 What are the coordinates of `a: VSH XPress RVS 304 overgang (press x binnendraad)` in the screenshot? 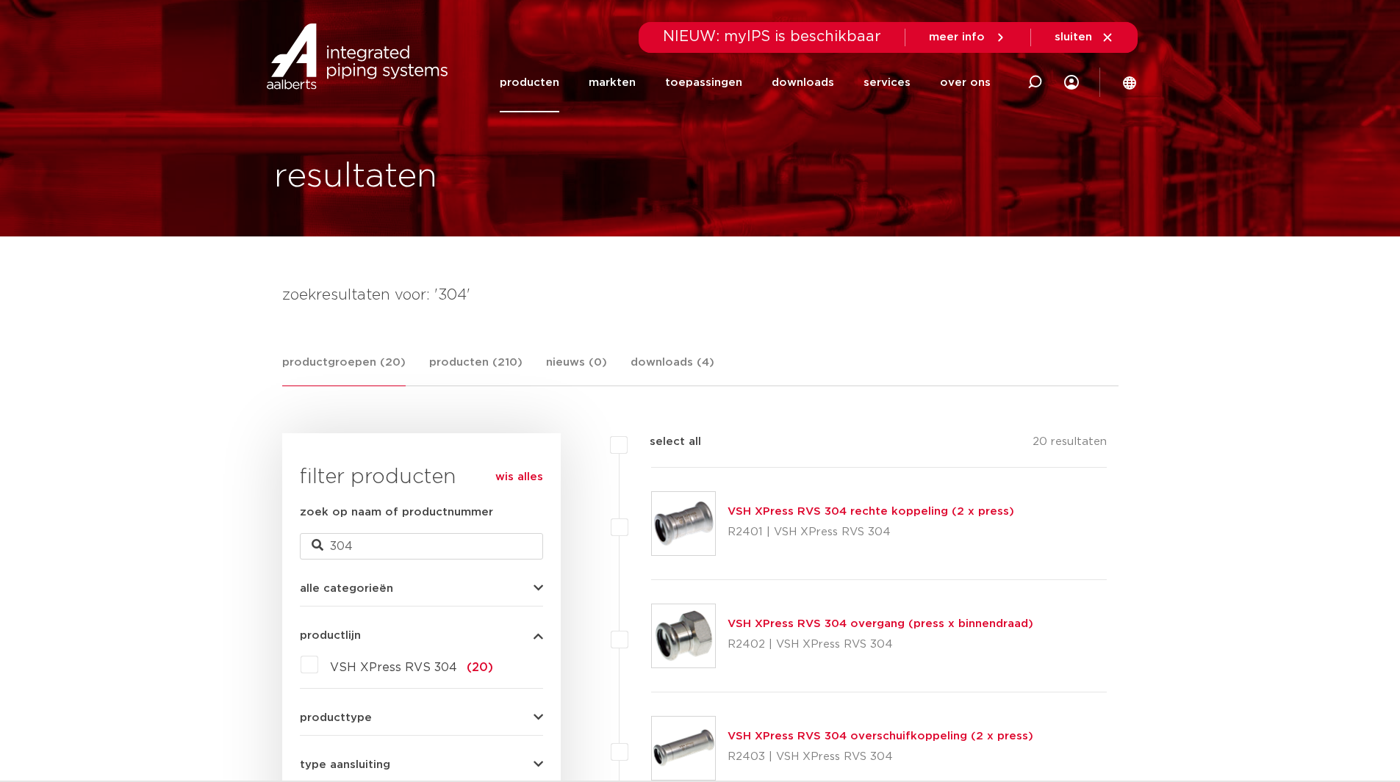 It's located at (880, 624).